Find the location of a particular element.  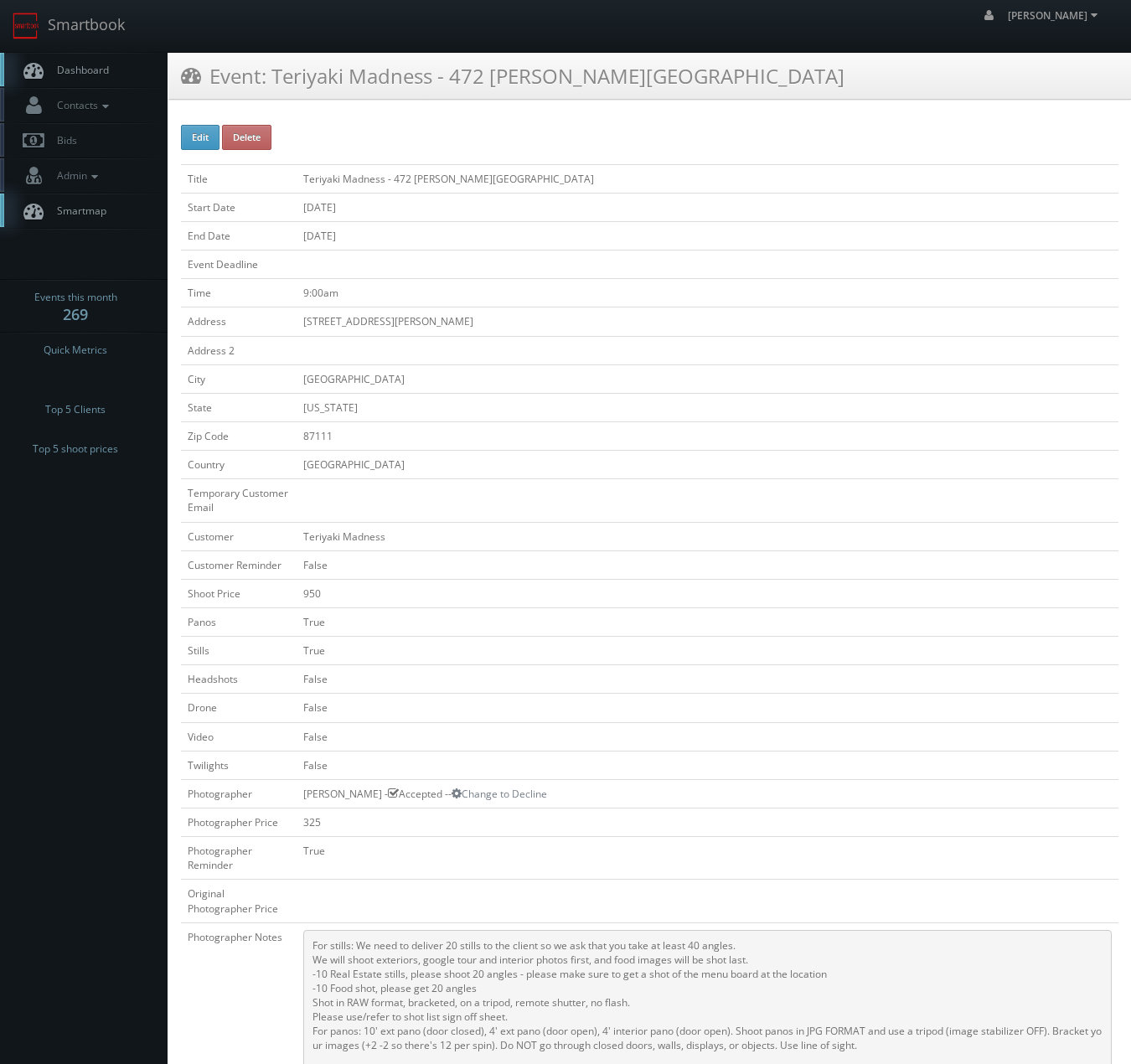

td: Headshots is located at coordinates (239, 679).